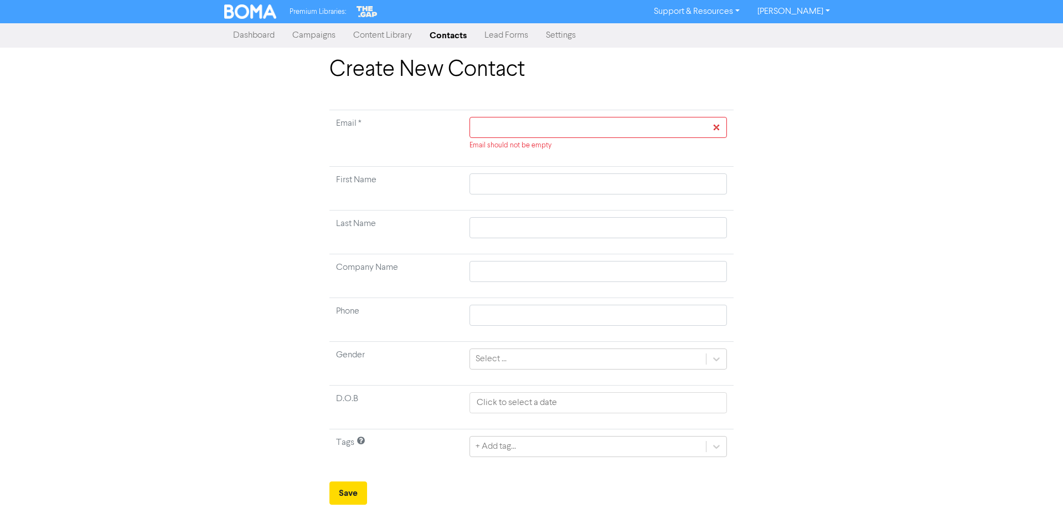  What do you see at coordinates (1036, 501) in the screenshot?
I see `div: Chat Widget` at bounding box center [1036, 501].